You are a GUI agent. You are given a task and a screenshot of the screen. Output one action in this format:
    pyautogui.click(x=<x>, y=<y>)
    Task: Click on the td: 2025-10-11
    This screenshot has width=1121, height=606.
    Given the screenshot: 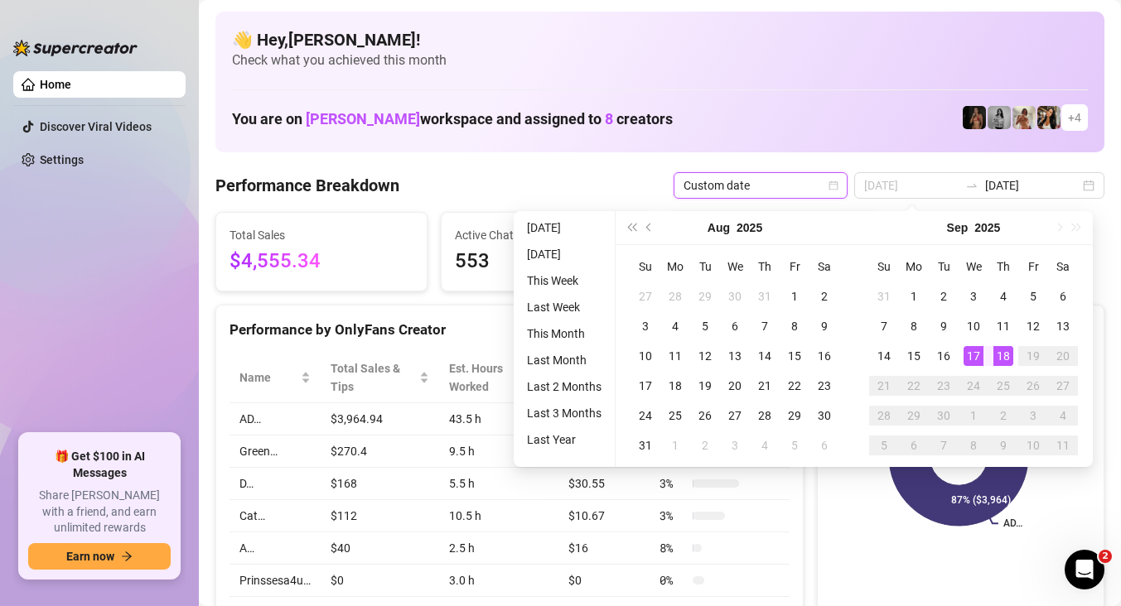 What is the action you would take?
    pyautogui.click(x=1063, y=446)
    